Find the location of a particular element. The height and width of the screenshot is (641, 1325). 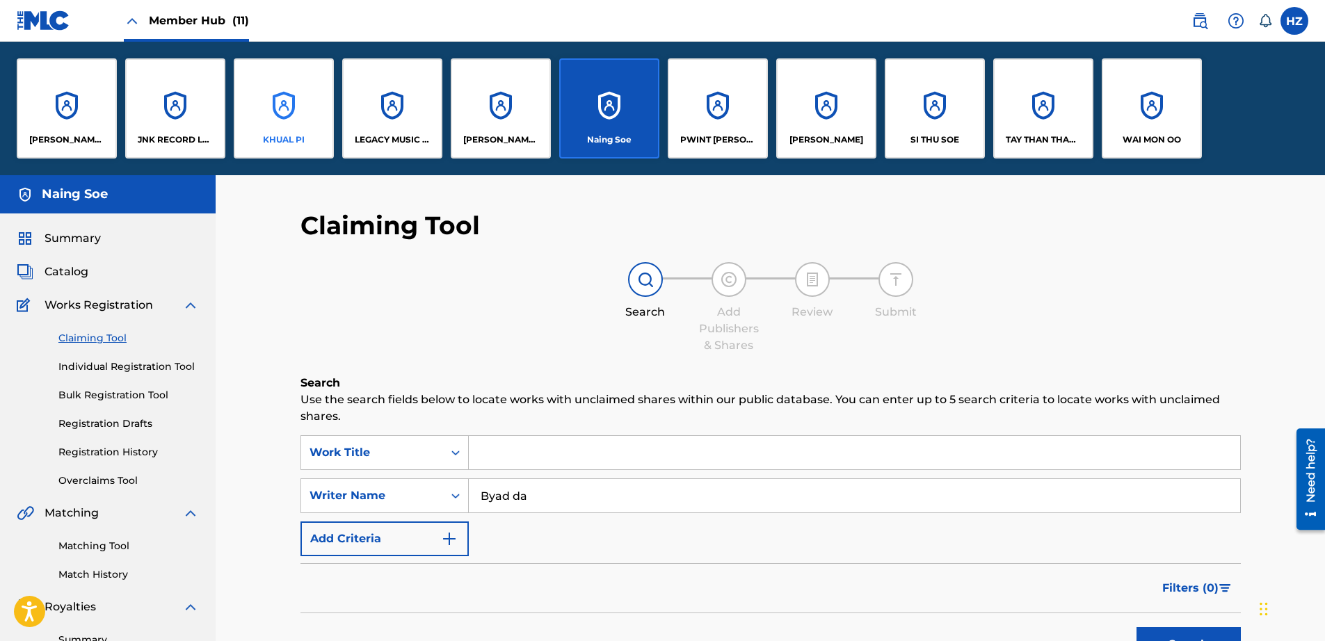

img: Catalog is located at coordinates (25, 272).